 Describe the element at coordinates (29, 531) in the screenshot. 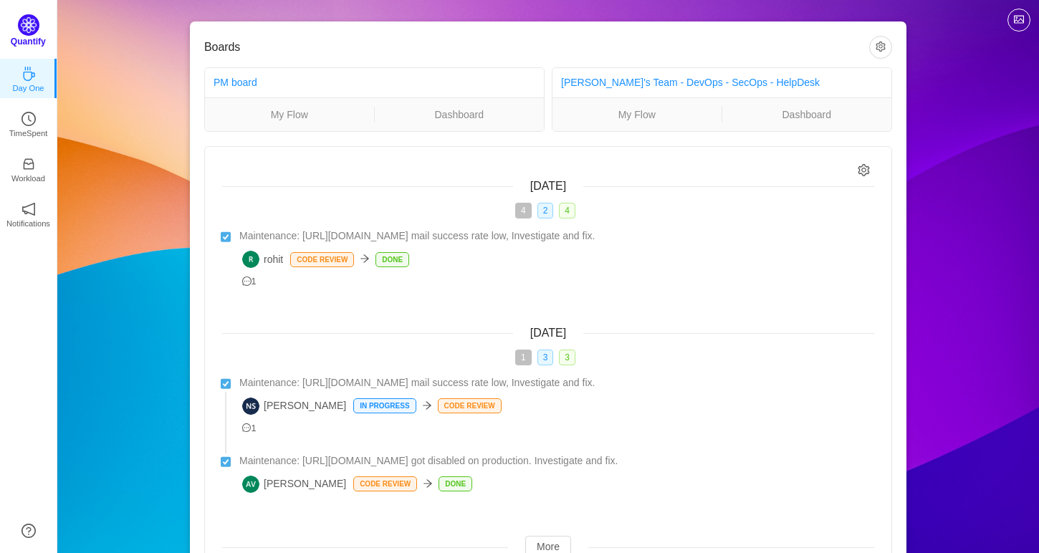

I see `a: icon: question-circle` at that location.